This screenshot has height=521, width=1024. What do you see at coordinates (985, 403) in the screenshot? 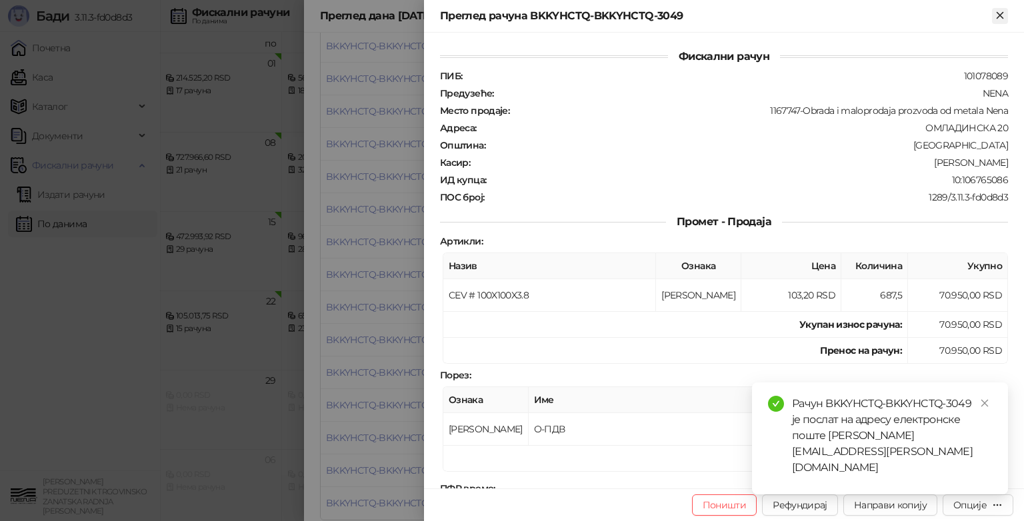
I see `a: Close` at bounding box center [985, 403].